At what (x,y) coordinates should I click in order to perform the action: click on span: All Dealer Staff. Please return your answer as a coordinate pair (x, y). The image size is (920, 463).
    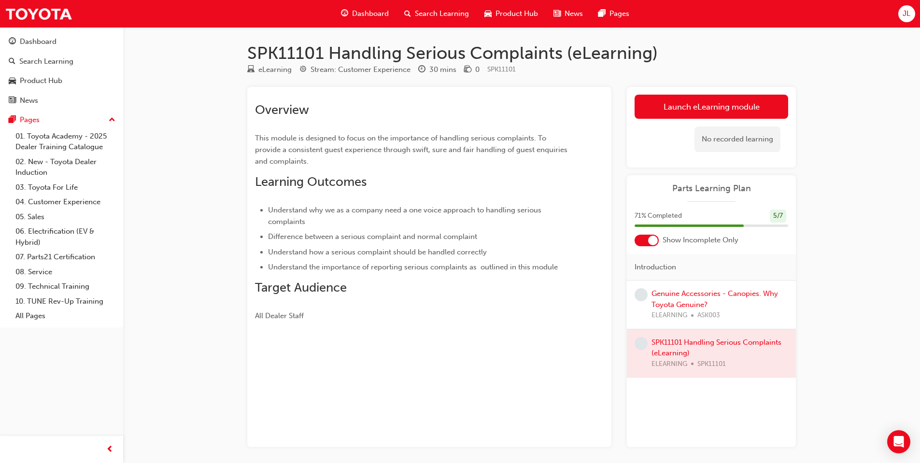
    Looking at the image, I should click on (279, 316).